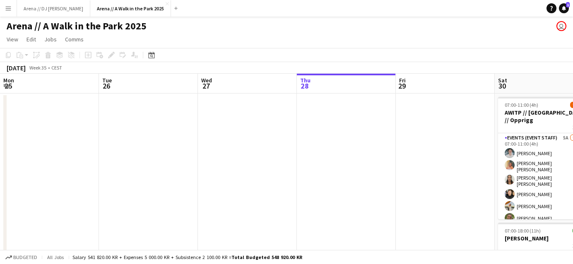  What do you see at coordinates (521, 105) in the screenshot?
I see `span: 07:00-11:00 (4h)` at bounding box center [521, 105].